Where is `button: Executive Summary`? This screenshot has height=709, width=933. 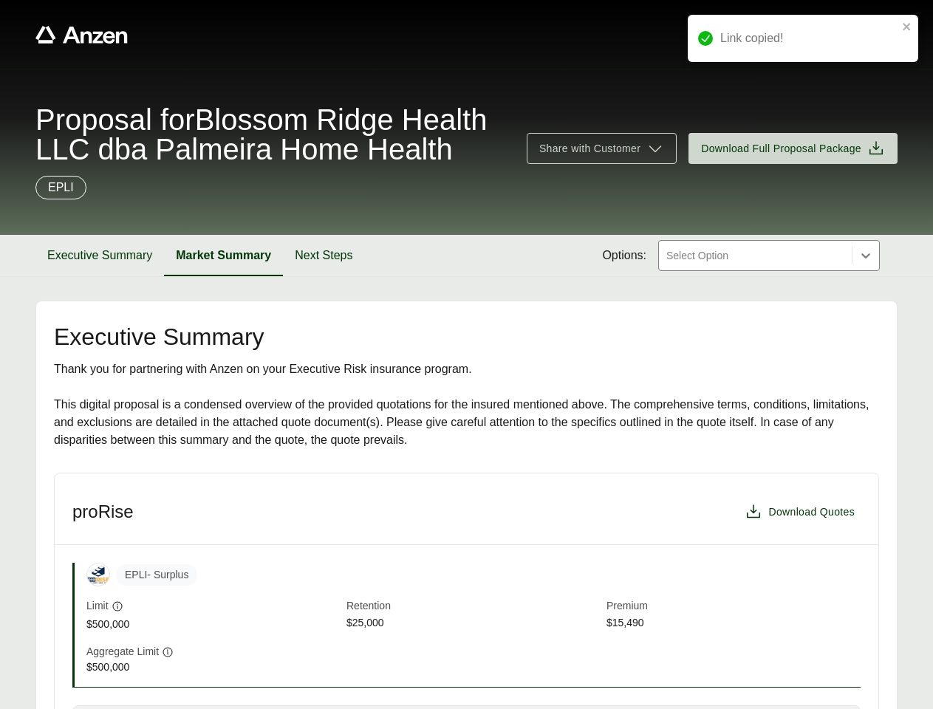
button: Executive Summary is located at coordinates (100, 256).